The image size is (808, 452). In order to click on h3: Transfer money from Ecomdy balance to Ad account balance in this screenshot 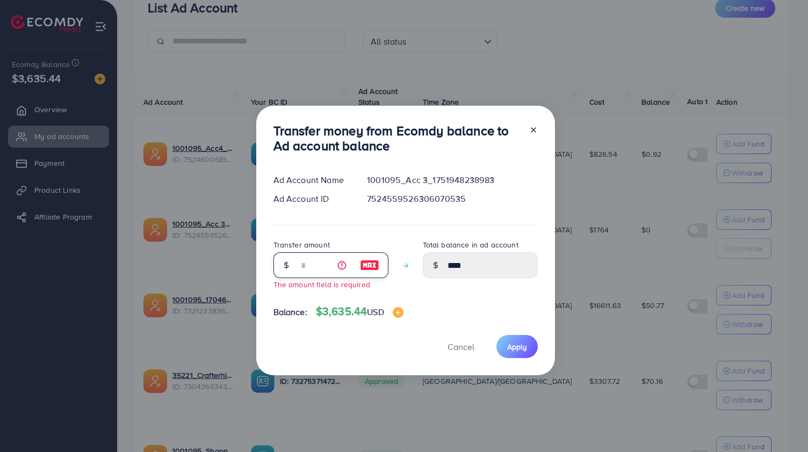, I will do `click(397, 139)`.